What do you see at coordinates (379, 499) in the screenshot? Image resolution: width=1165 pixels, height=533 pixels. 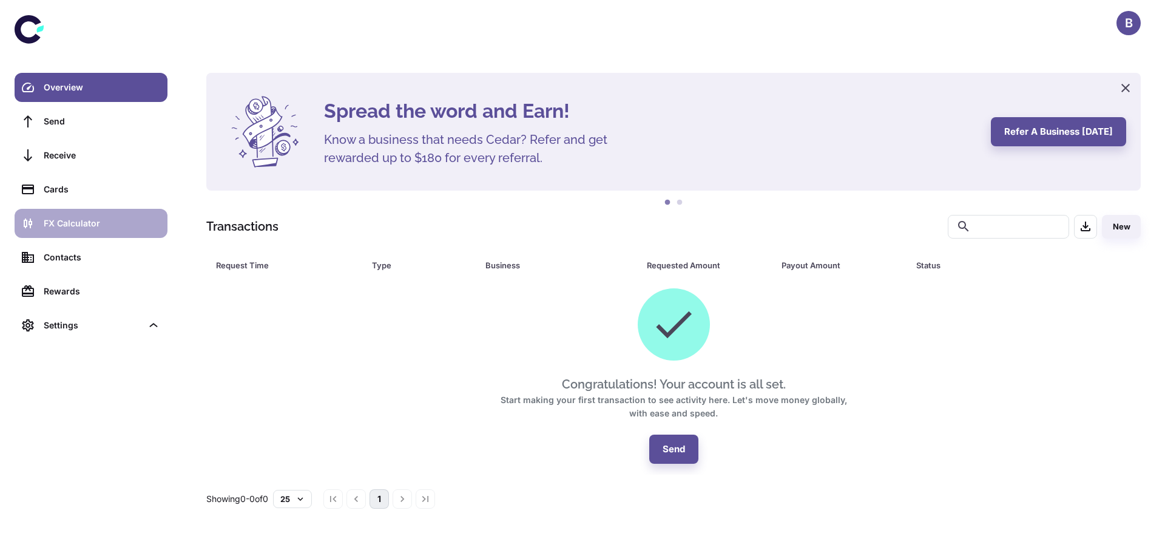 I see `button: page 1` at bounding box center [379, 499].